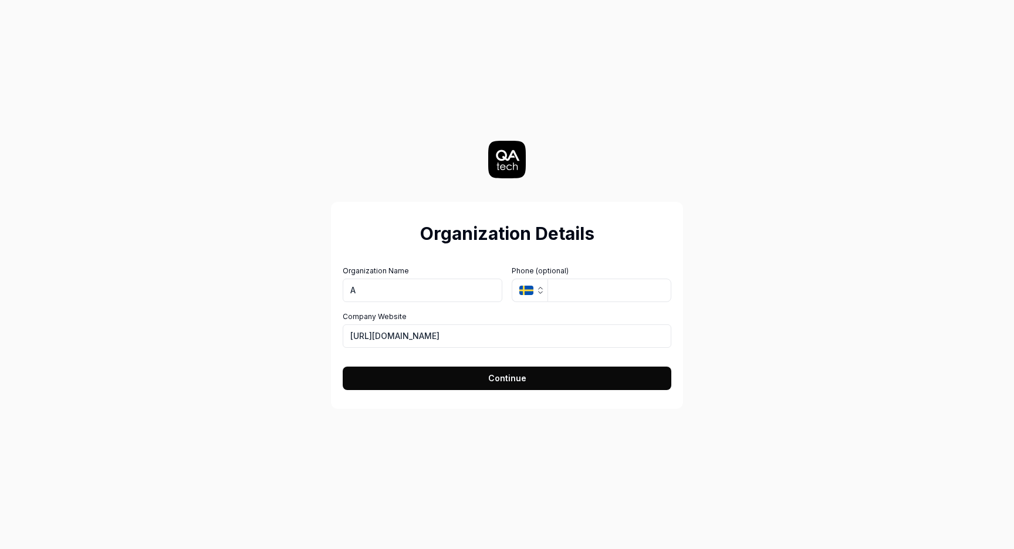 The image size is (1014, 549). What do you see at coordinates (507, 336) in the screenshot?
I see `input: https://` at bounding box center [507, 336].